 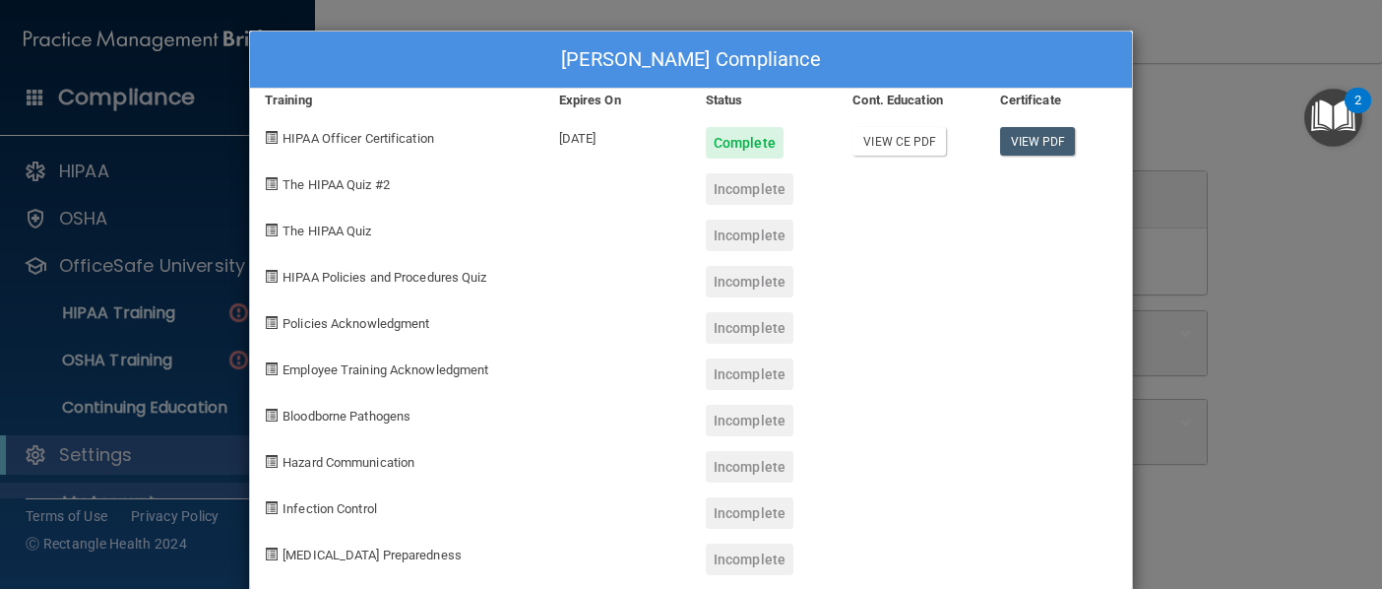 I want to click on div: Training, so click(x=397, y=100).